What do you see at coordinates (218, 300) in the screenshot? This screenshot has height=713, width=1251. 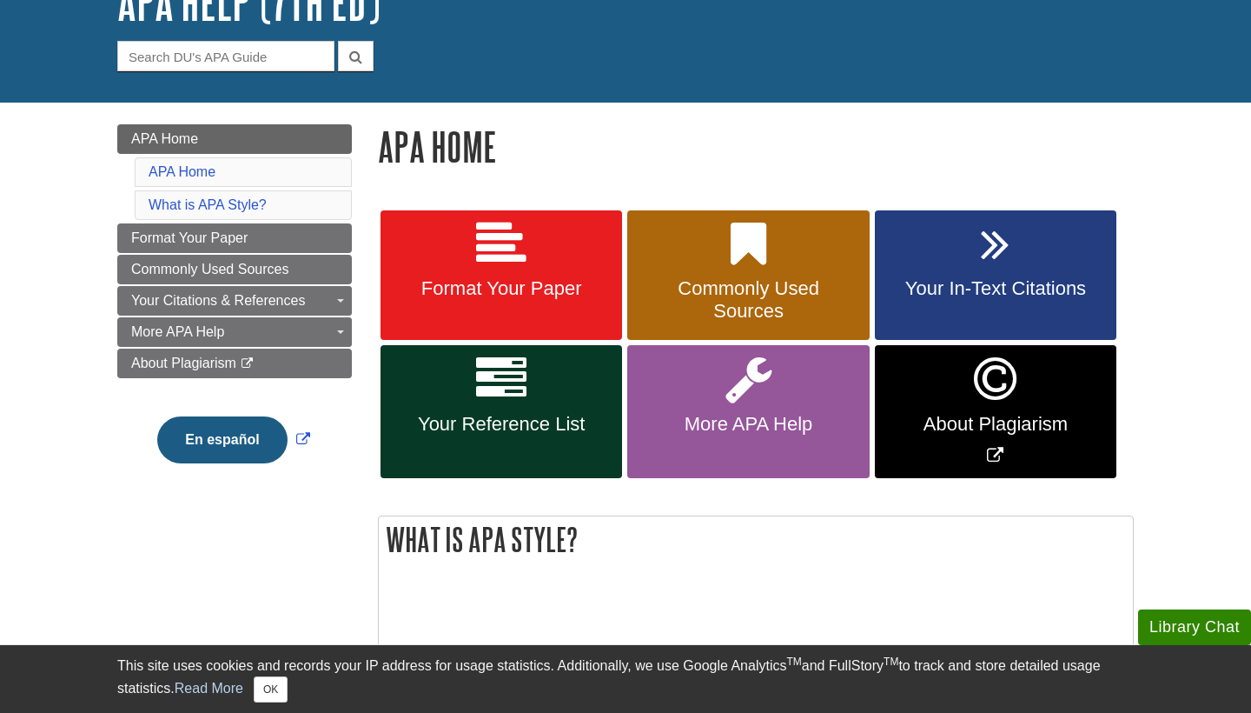 I see `span: Your Citations & References` at bounding box center [218, 300].